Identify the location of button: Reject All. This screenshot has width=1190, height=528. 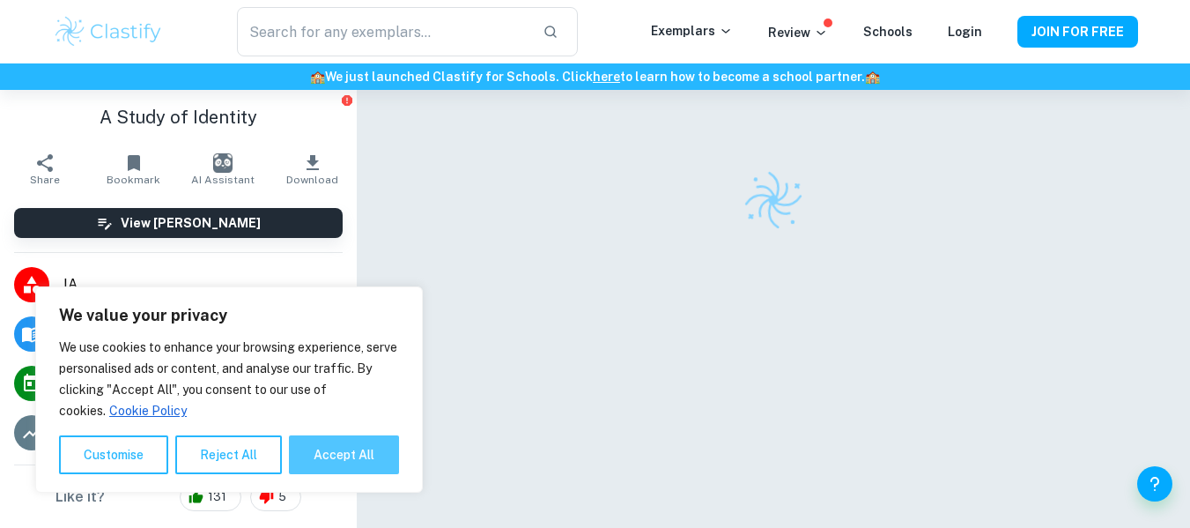
(228, 454).